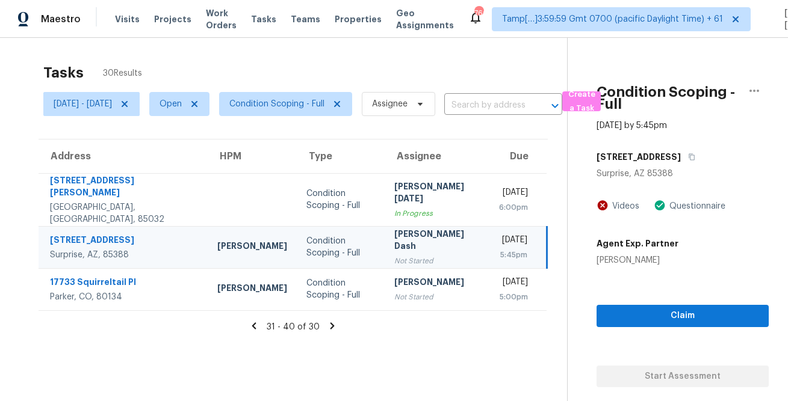 Image resolution: width=788 pixels, height=401 pixels. Describe the element at coordinates (425, 19) in the screenshot. I see `span: Geo Assignments` at that location.